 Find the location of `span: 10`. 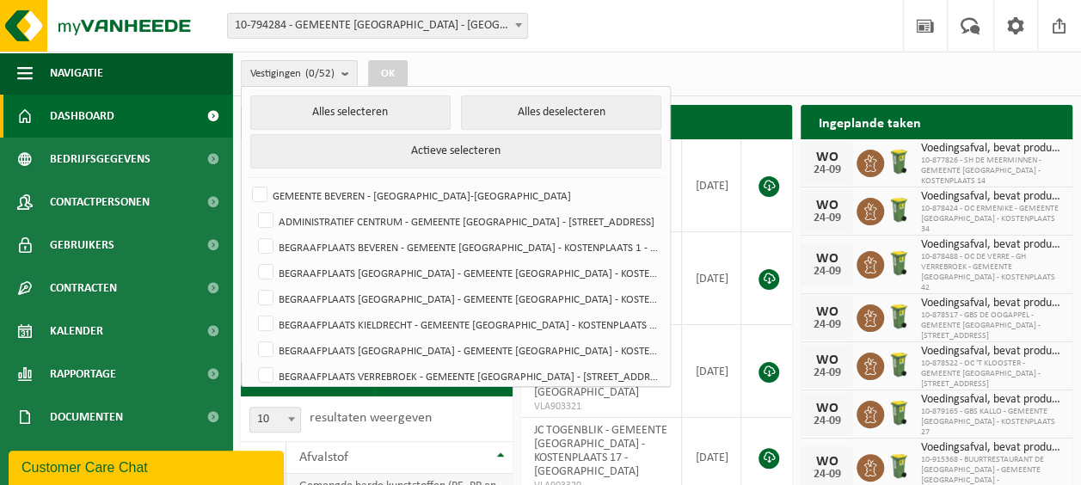

span: 10 is located at coordinates (275, 420).